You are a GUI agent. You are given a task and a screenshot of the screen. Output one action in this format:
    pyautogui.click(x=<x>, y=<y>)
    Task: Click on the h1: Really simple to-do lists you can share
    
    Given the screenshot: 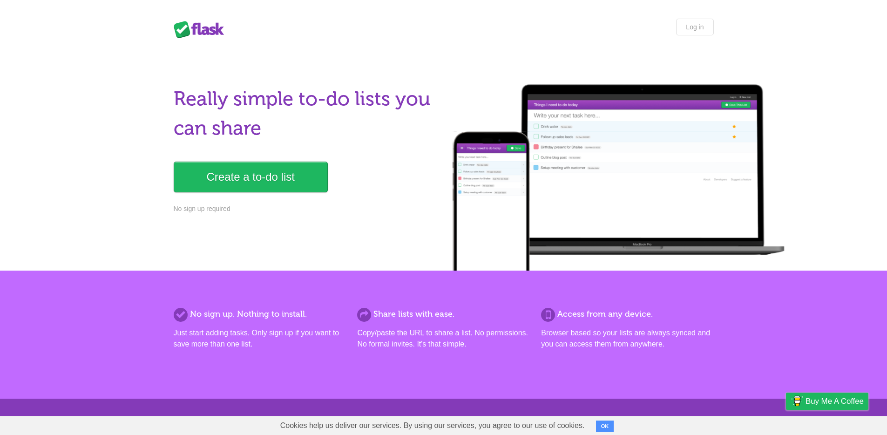 What is the action you would take?
    pyautogui.click(x=306, y=114)
    